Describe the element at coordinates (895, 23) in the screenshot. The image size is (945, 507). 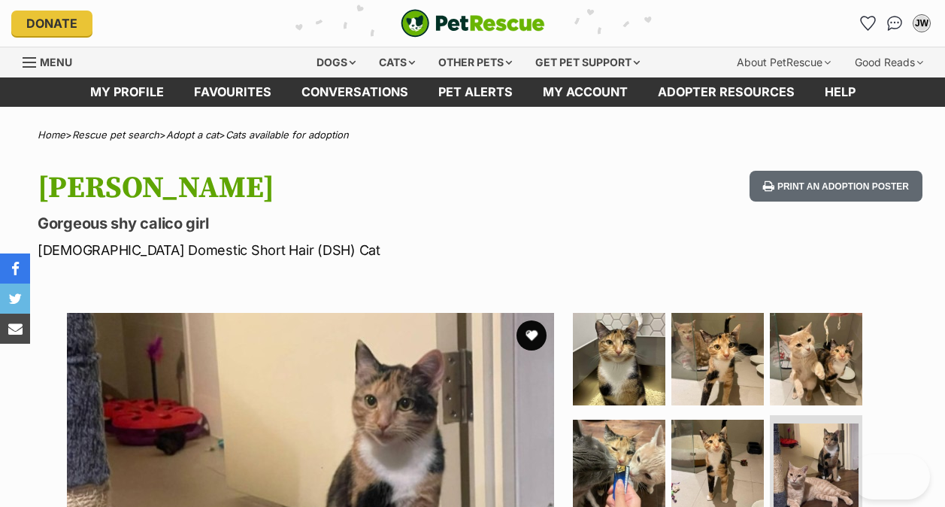
I see `a: Conversations` at that location.